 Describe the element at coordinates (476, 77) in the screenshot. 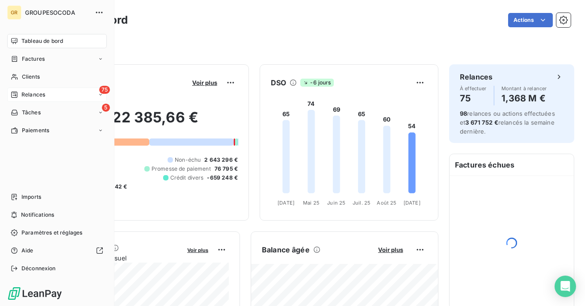

I see `h6: Relances` at that location.